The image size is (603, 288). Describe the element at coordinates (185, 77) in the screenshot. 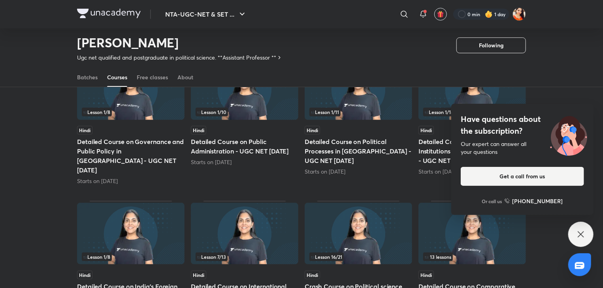

I see `a: About` at that location.